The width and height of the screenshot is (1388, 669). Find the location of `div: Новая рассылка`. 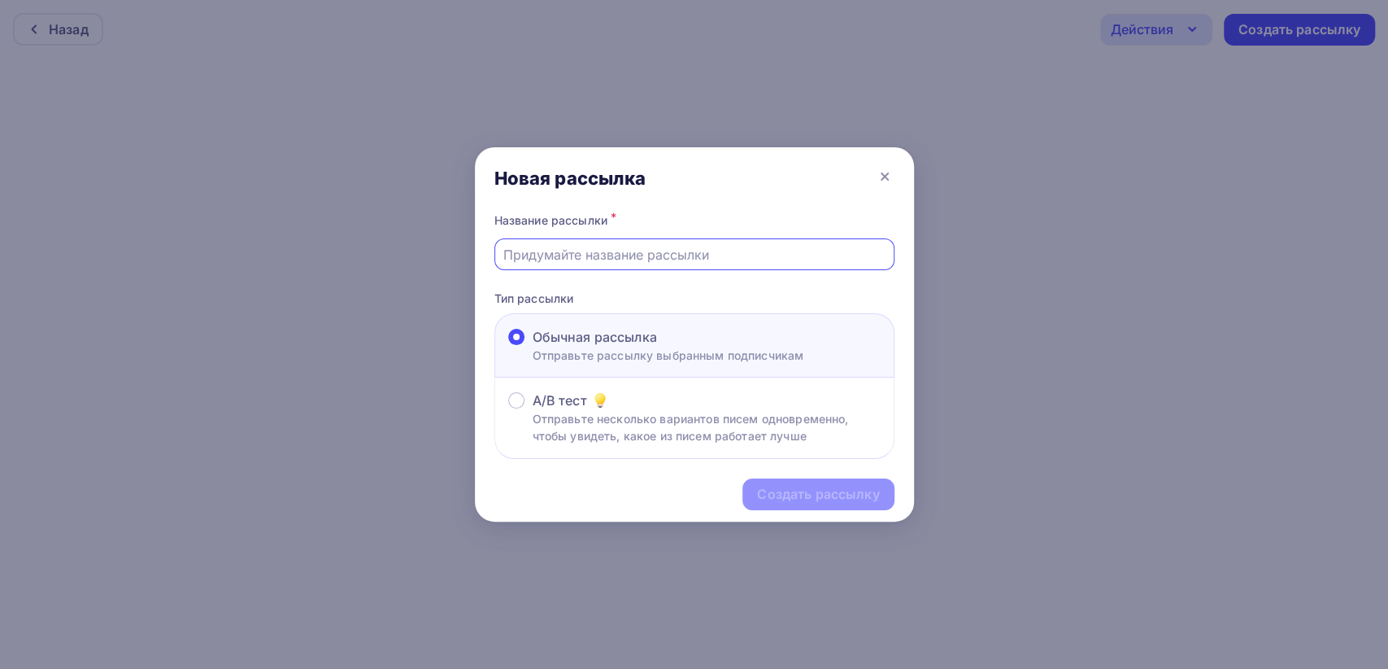

div: Новая рассылка is located at coordinates (570, 178).